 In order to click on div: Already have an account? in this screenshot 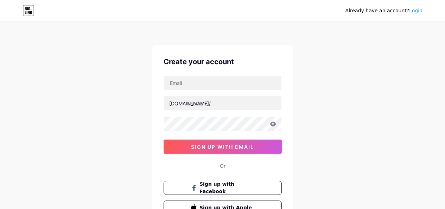, I will do `click(384, 11)`.